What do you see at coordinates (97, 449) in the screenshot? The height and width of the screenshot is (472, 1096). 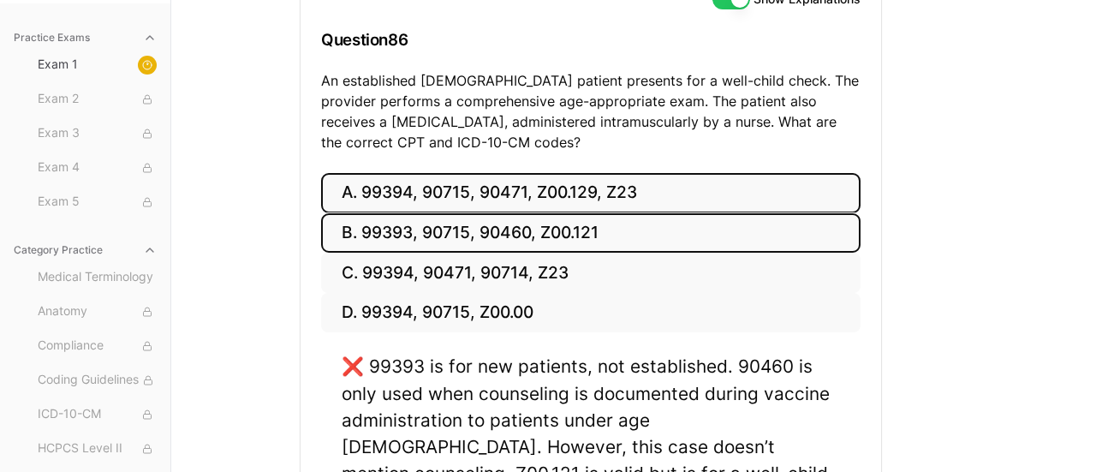 I see `button: HCPCS Level II` at bounding box center [97, 449].